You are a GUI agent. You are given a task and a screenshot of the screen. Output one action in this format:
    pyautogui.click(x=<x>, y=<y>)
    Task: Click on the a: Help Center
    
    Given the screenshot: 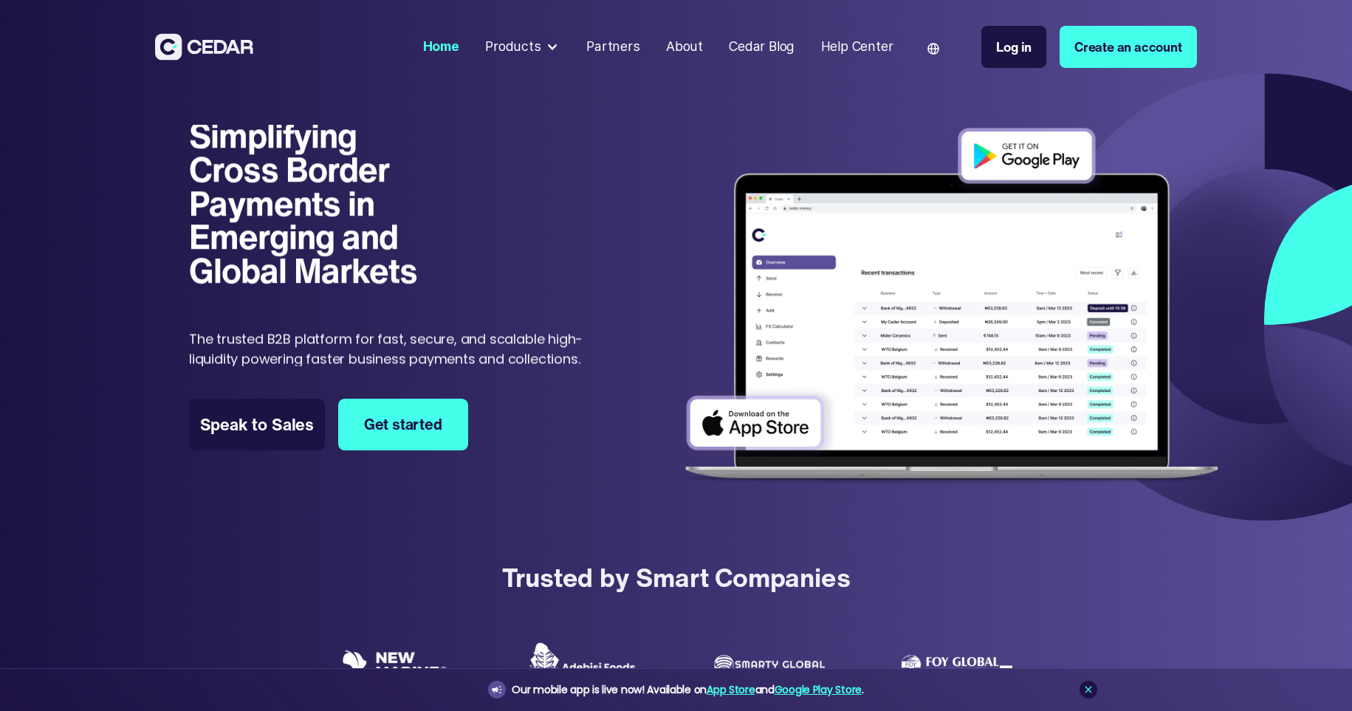 What is the action you would take?
    pyautogui.click(x=858, y=47)
    